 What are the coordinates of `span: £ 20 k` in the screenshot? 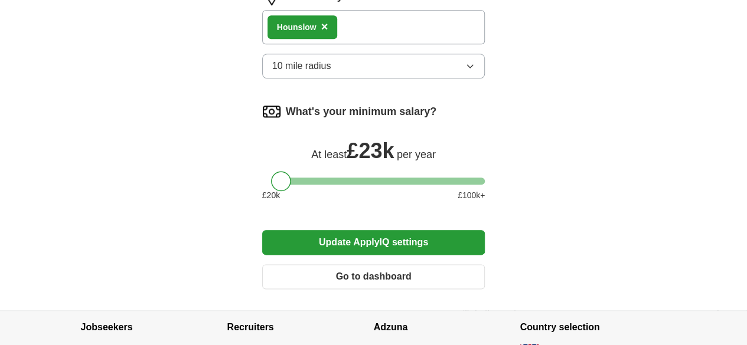 It's located at (271, 195).